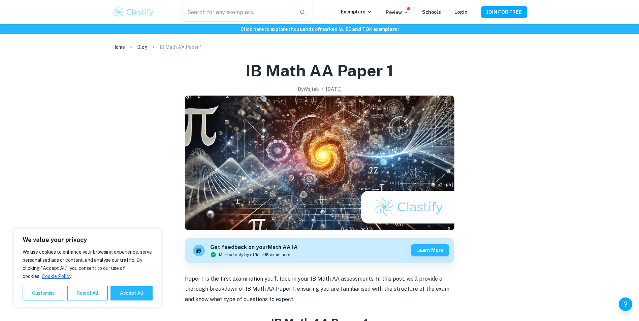 The image size is (639, 321). I want to click on a: Schools, so click(432, 12).